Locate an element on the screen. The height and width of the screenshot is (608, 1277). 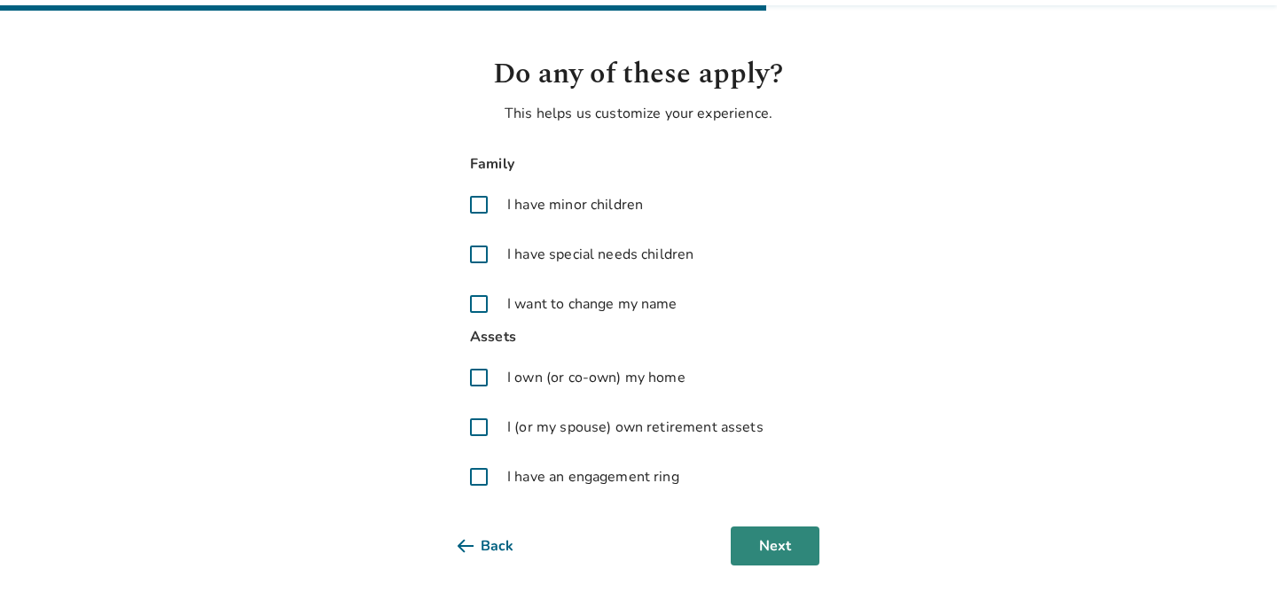
span: I (or my spouse) own retirement assets is located at coordinates (635, 427).